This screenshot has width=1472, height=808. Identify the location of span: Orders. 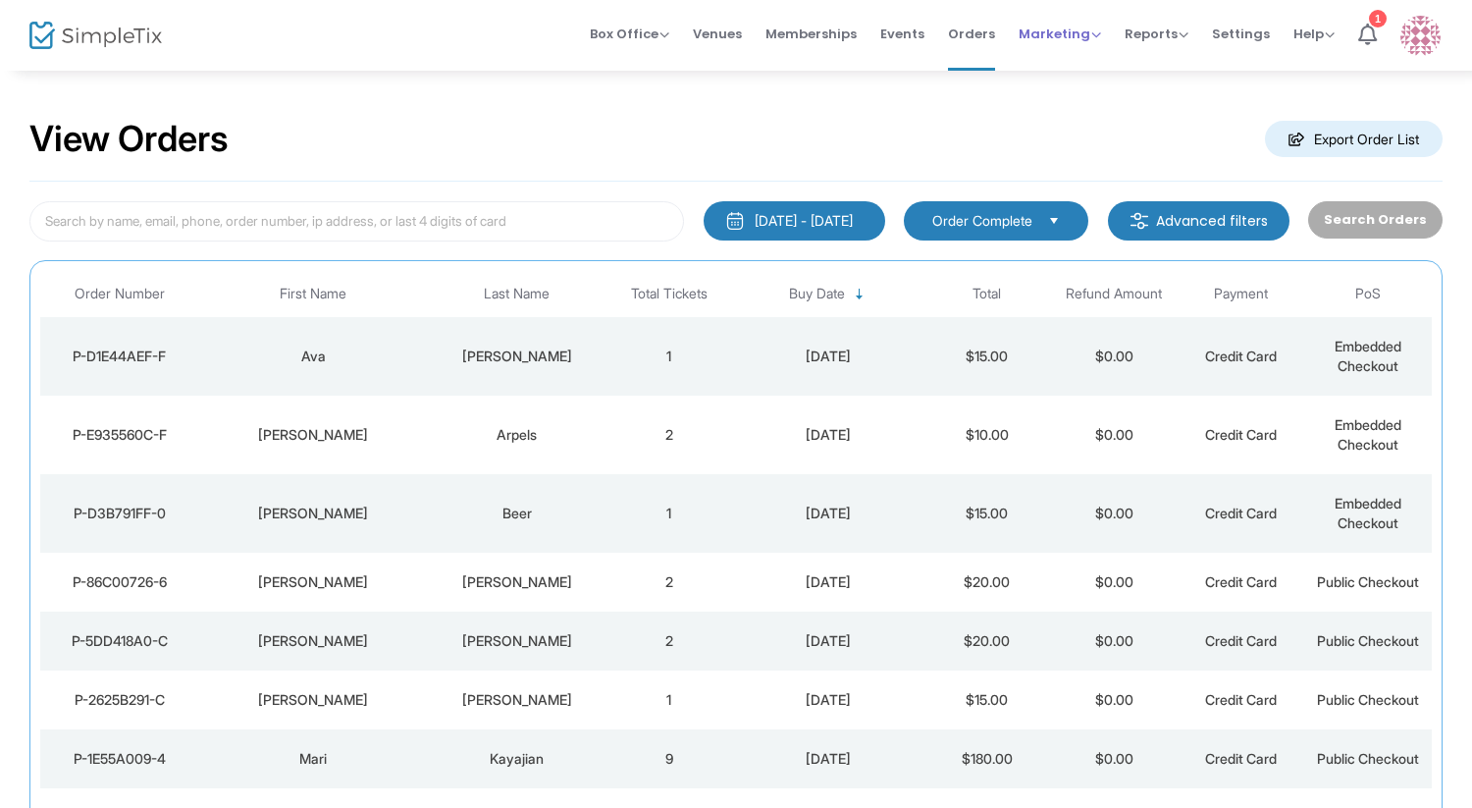
(972, 33).